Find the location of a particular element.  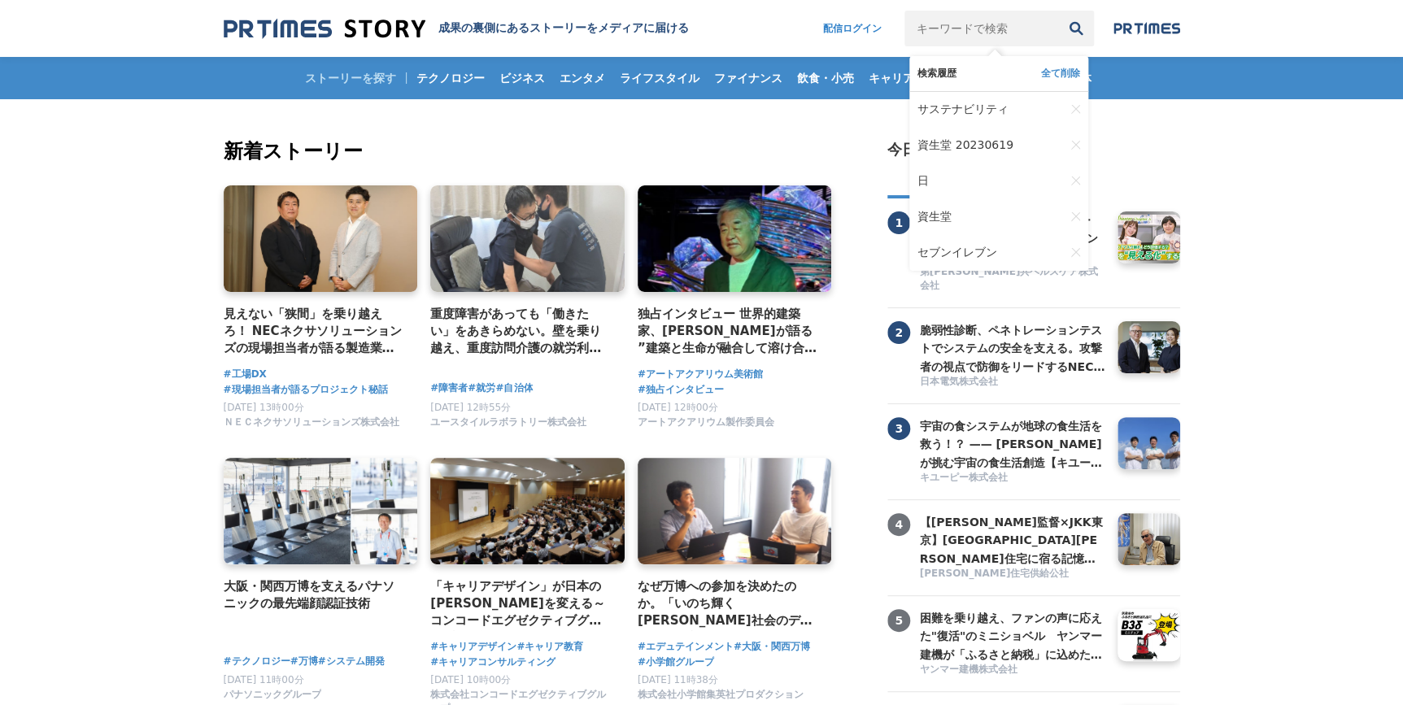

a: 見えない「狭間」を乗り越えろ！ NECネクサソリューションズの現場担当者が語る製造業のDX成功の秘訣 is located at coordinates (314, 331).